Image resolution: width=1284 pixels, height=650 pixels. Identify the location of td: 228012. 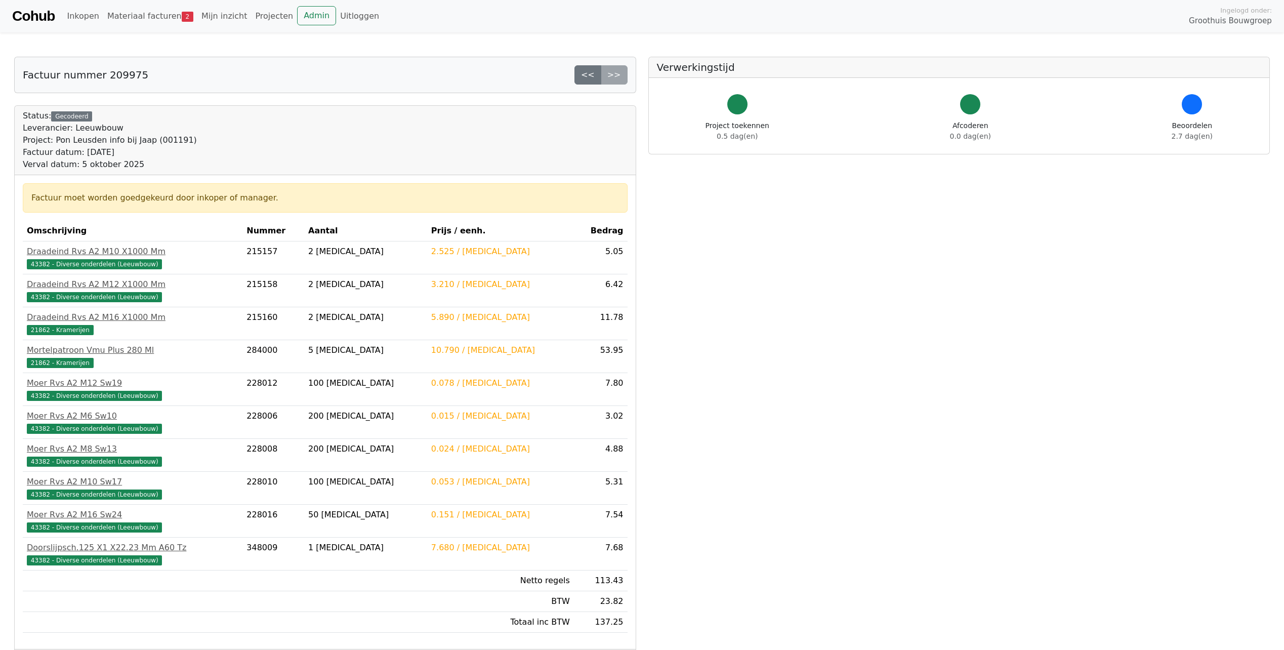
(273, 389).